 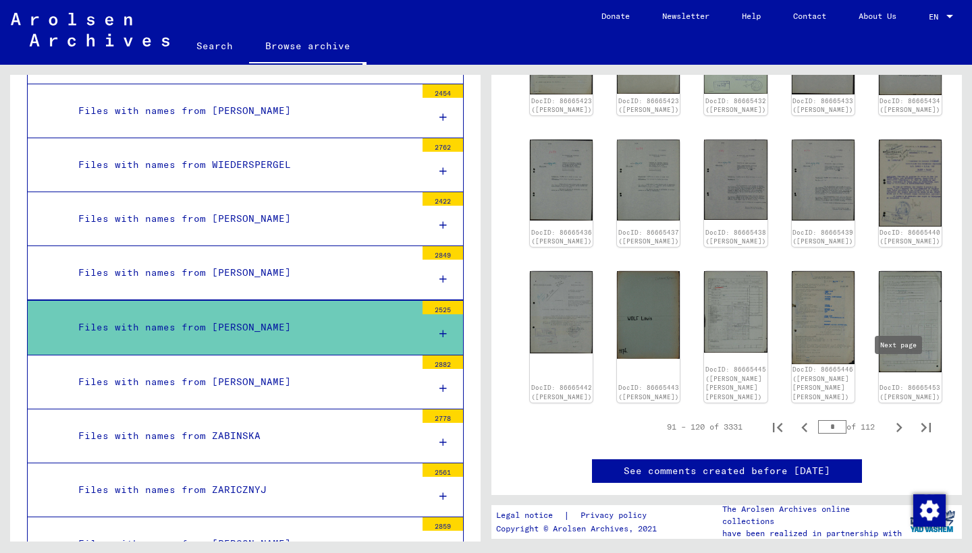 What do you see at coordinates (443, 145) in the screenshot?
I see `div: 2762` at bounding box center [443, 145].